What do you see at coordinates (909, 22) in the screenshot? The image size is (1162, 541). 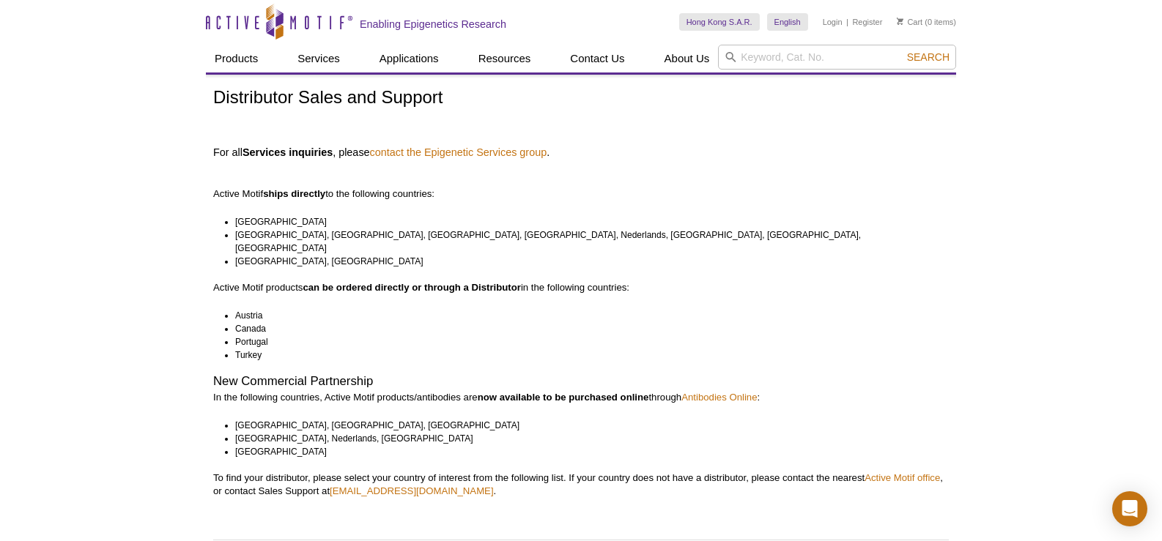 I see `a: Cart` at bounding box center [909, 22].